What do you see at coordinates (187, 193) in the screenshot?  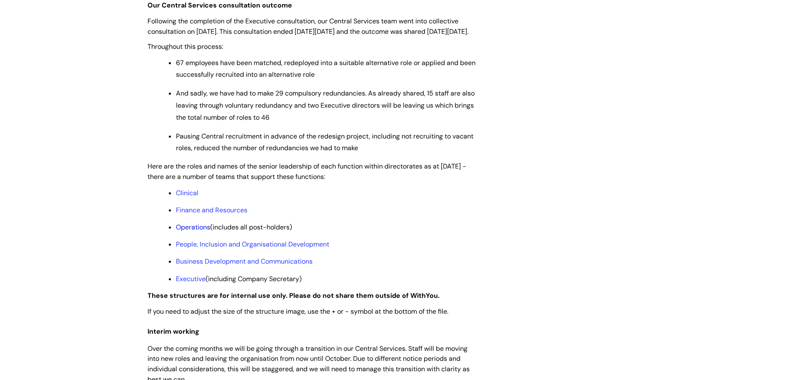 I see `a: Clinical` at bounding box center [187, 193].